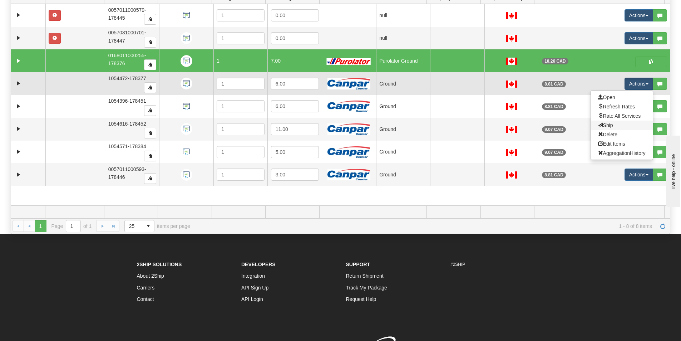 The height and width of the screenshot is (341, 681). I want to click on a: Contact, so click(146, 299).